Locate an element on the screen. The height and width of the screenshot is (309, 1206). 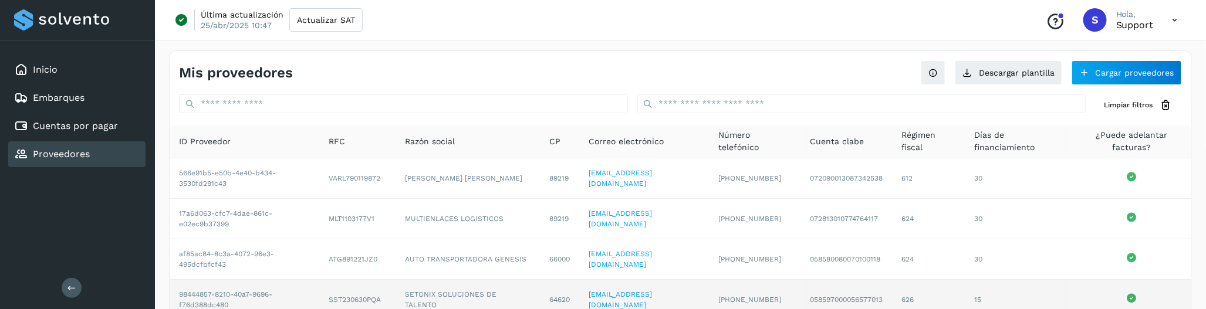
div: Proveedores is located at coordinates (77, 154).